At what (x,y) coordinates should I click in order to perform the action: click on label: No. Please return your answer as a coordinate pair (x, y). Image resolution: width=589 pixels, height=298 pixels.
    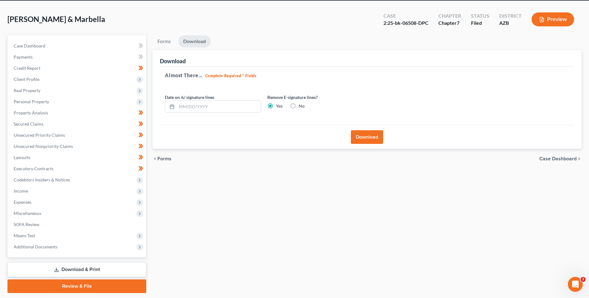
    Looking at the image, I should click on (301, 106).